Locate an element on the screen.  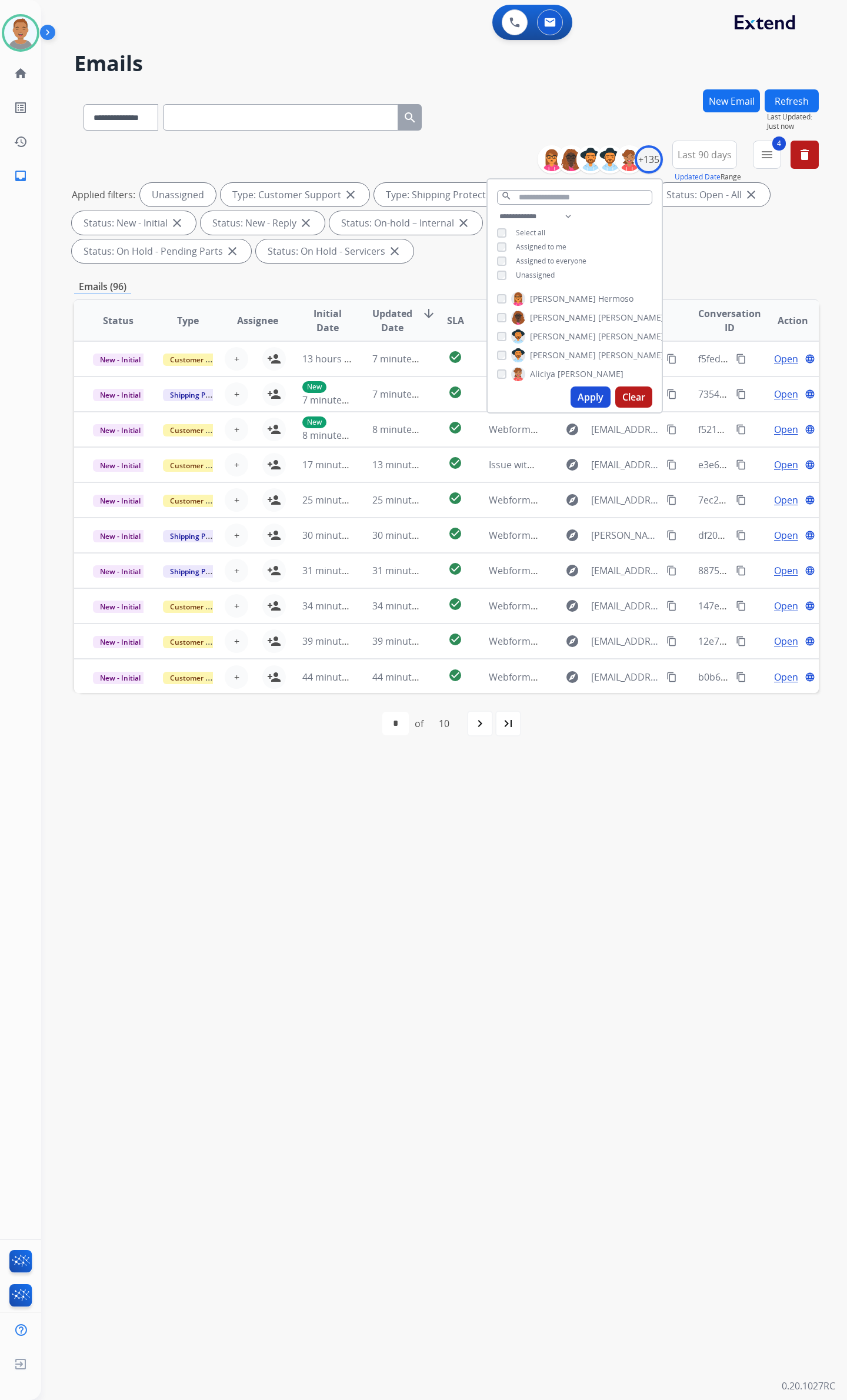
p: New is located at coordinates (314, 388).